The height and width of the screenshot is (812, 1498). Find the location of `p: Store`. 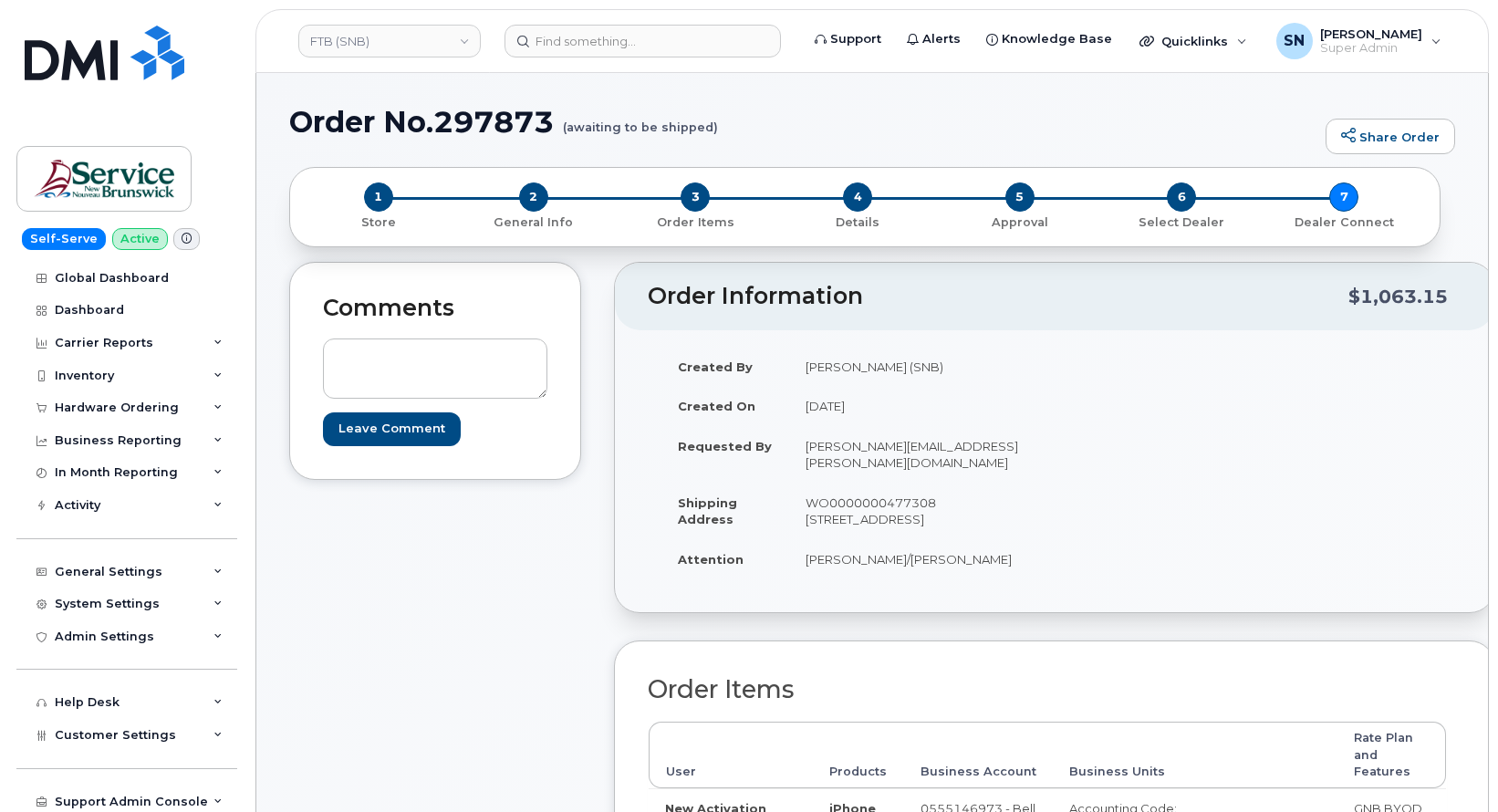

p: Store is located at coordinates (378, 223).